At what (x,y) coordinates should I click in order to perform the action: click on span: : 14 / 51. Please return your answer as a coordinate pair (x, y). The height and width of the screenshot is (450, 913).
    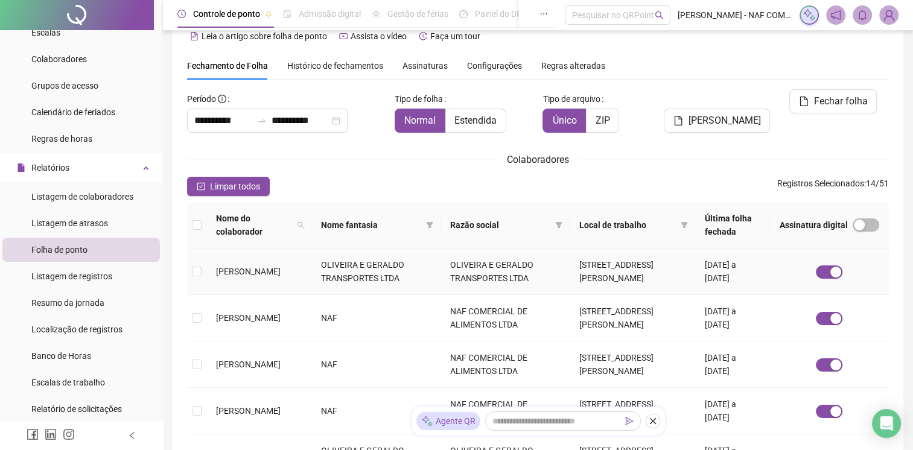
    Looking at the image, I should click on (833, 186).